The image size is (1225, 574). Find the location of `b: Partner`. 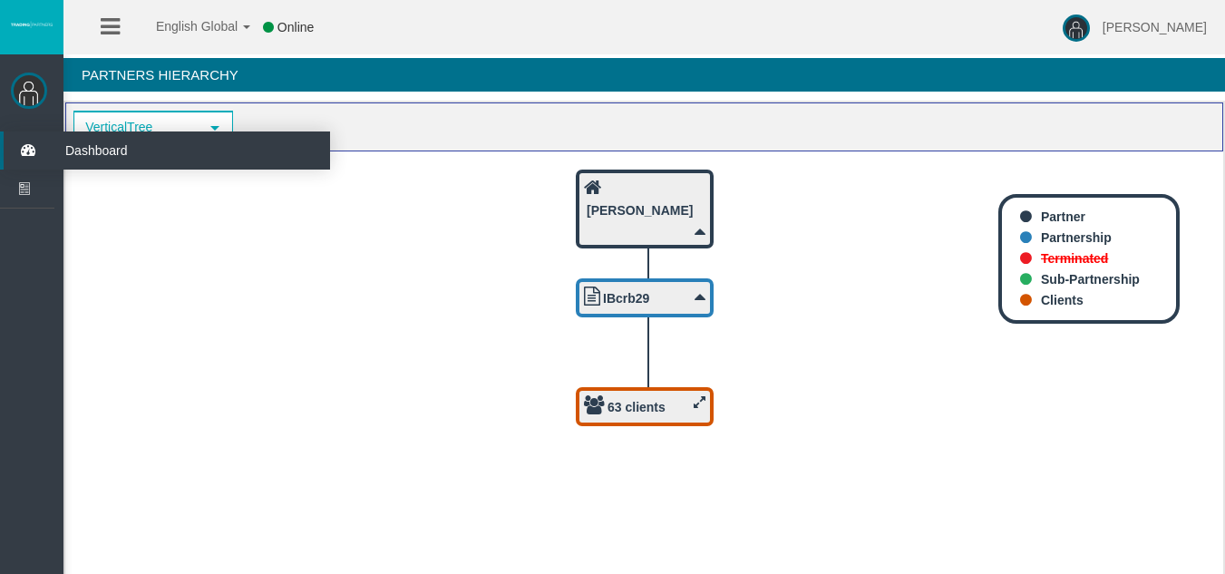

b: Partner is located at coordinates (1063, 217).